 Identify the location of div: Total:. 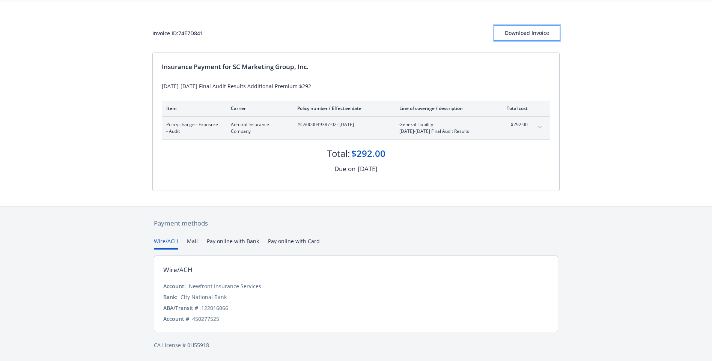
(338, 154).